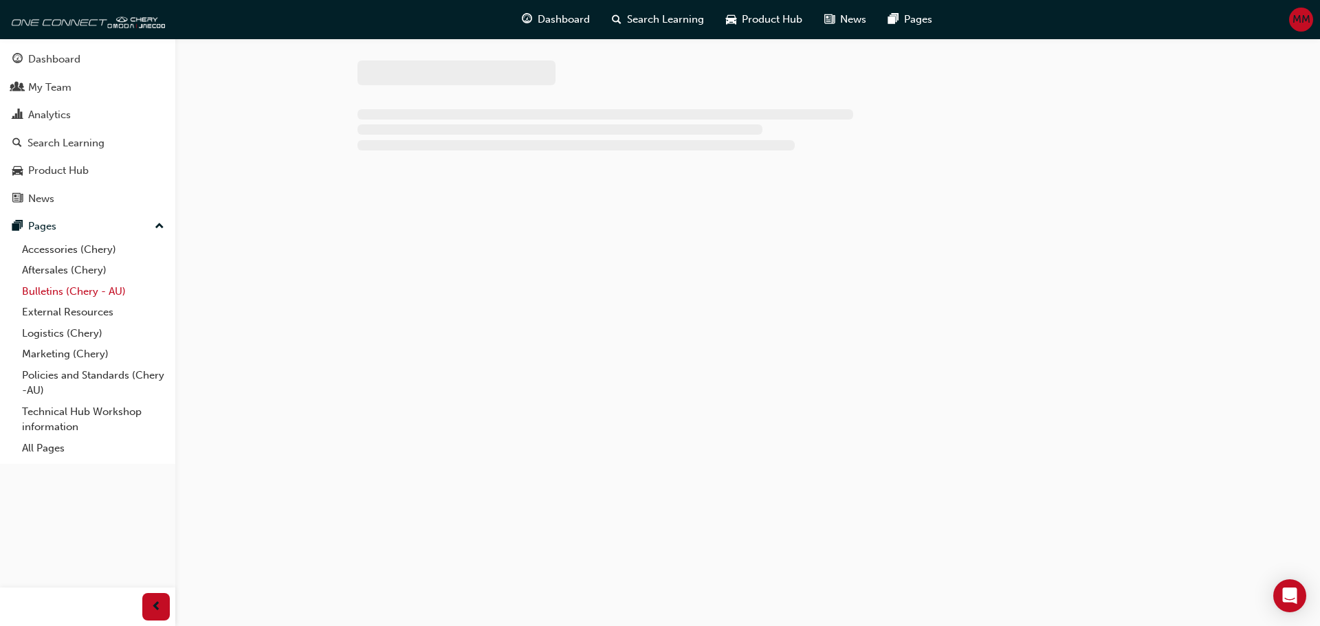  Describe the element at coordinates (87, 115) in the screenshot. I see `a: Analytics` at that location.